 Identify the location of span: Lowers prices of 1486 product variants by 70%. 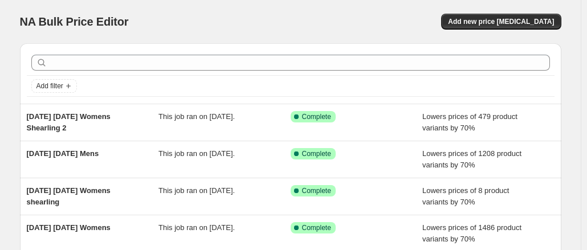
(472, 233).